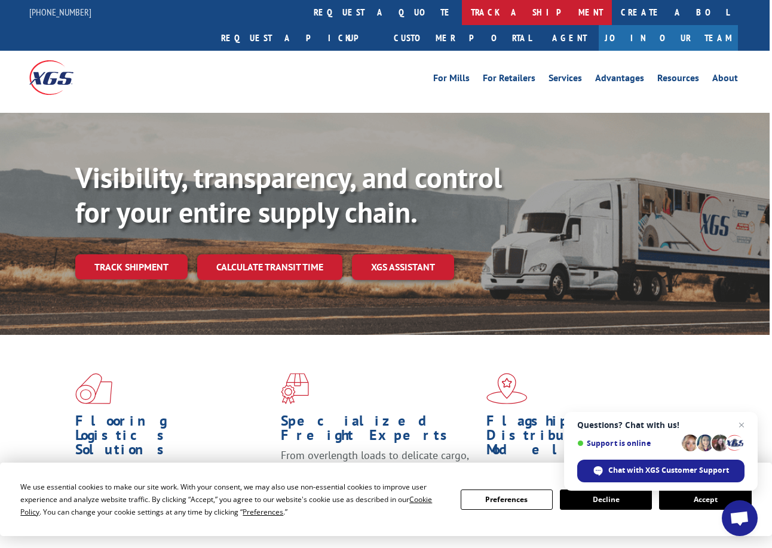 This screenshot has width=772, height=548. Describe the element at coordinates (668, 471) in the screenshot. I see `span: Chat with XGS Customer Support` at that location.